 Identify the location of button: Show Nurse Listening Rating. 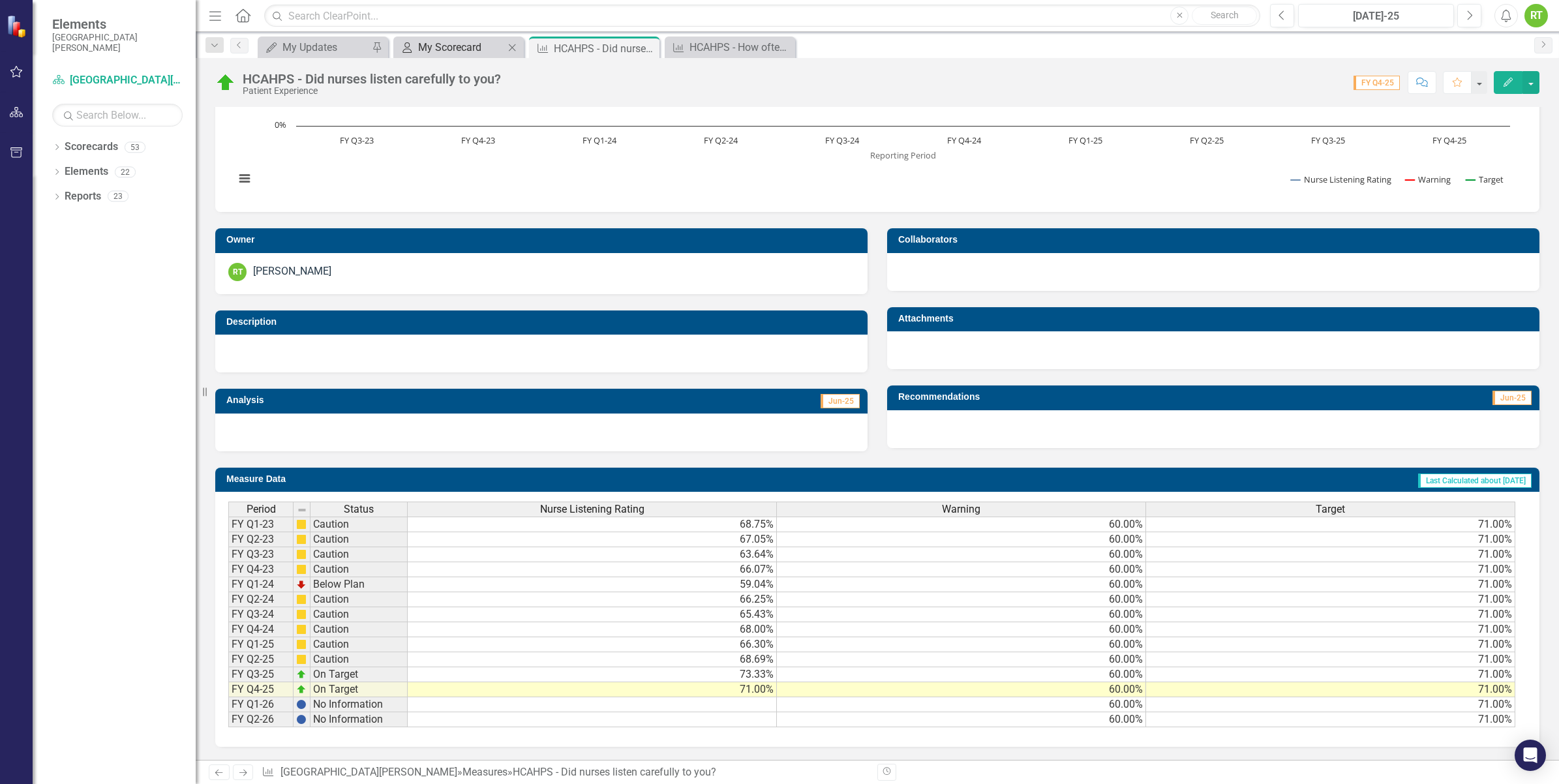
(1341, 179).